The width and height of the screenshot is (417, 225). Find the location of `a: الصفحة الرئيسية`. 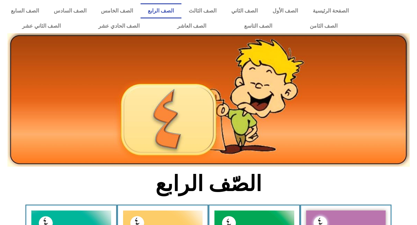

a: الصفحة الرئيسية is located at coordinates (331, 11).